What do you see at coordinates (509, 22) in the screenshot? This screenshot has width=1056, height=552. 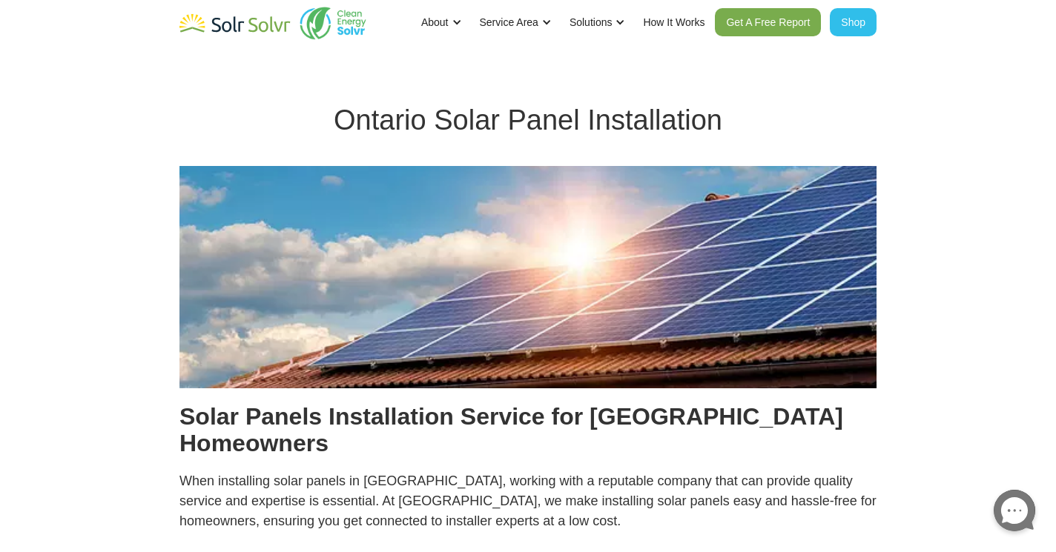 I see `div: Service Area` at bounding box center [509, 22].